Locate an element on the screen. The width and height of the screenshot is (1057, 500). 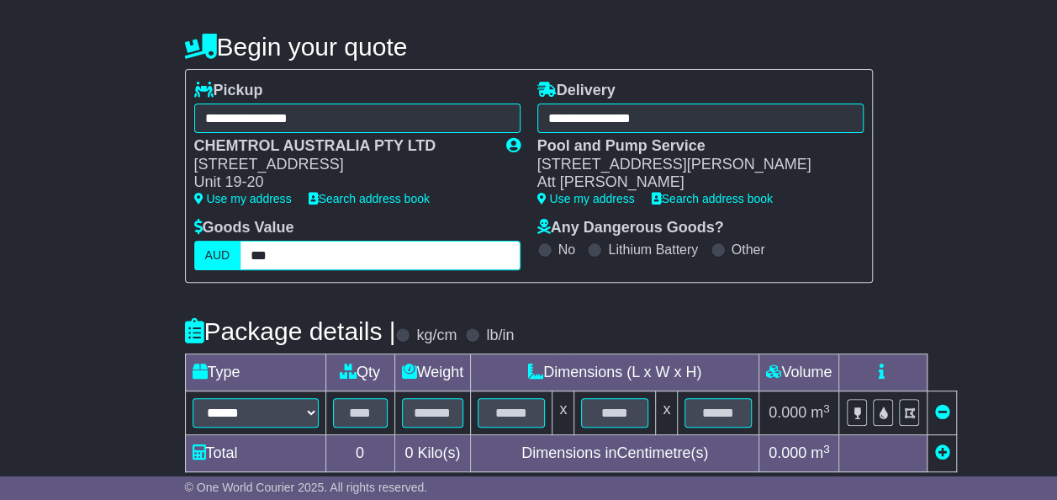
td: Qty is located at coordinates (360, 373).